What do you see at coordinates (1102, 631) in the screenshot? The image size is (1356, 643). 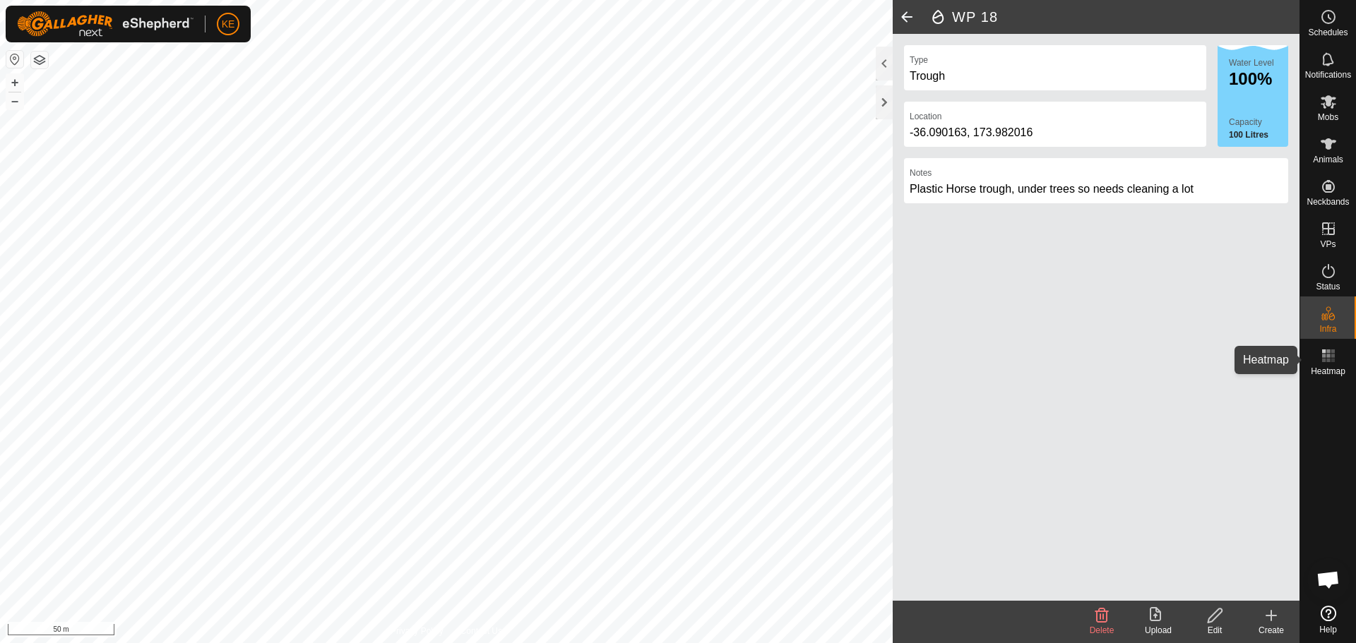 I see `span: Delete` at bounding box center [1102, 631].